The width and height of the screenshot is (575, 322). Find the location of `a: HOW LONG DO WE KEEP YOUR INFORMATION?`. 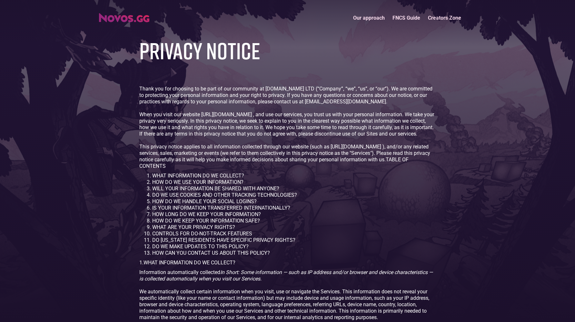

a: HOW LONG DO WE KEEP YOUR INFORMATION? is located at coordinates (206, 214).